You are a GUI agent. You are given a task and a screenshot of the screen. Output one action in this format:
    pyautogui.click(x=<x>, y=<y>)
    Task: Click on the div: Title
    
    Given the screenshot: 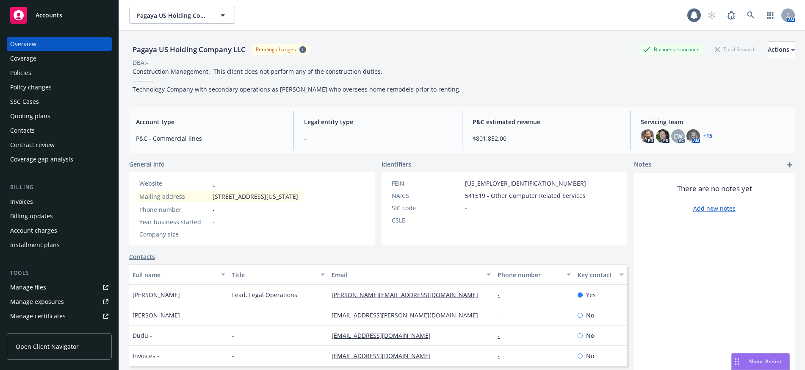 What is the action you would take?
    pyautogui.click(x=274, y=274)
    